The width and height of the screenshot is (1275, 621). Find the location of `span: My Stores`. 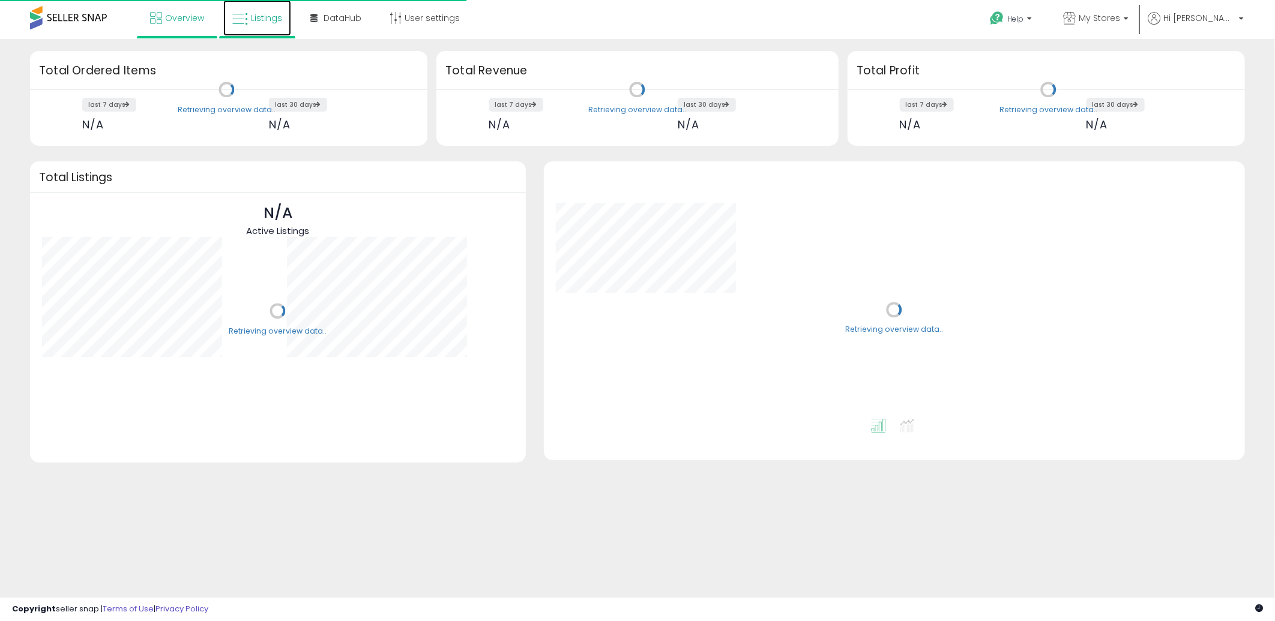

span: My Stores is located at coordinates (1099, 18).